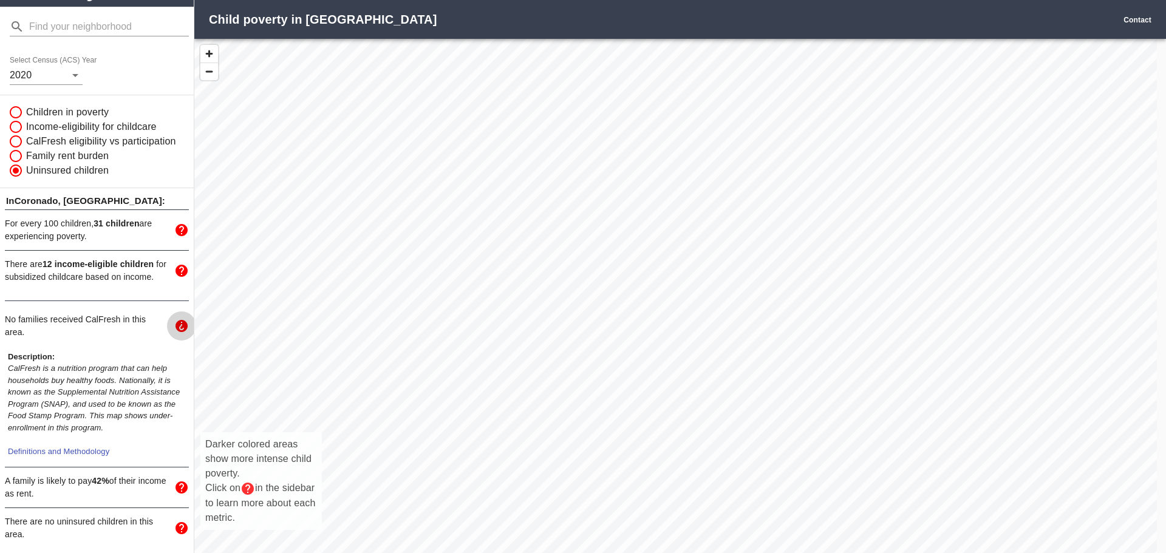 The height and width of the screenshot is (553, 1166). I want to click on strong: 42 %, so click(100, 481).